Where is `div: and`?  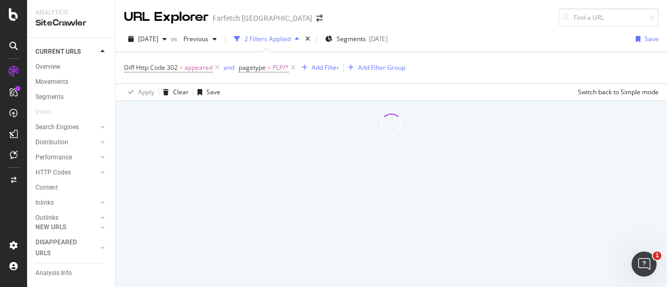 div: and is located at coordinates (229, 67).